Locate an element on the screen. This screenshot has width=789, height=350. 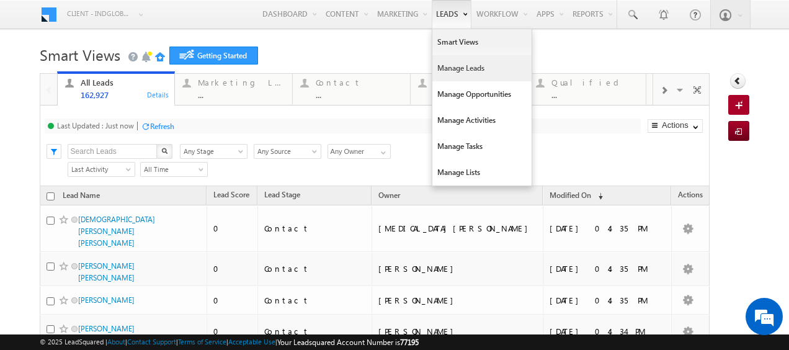
span: Client - indglobal2 (77195) is located at coordinates (99, 14).